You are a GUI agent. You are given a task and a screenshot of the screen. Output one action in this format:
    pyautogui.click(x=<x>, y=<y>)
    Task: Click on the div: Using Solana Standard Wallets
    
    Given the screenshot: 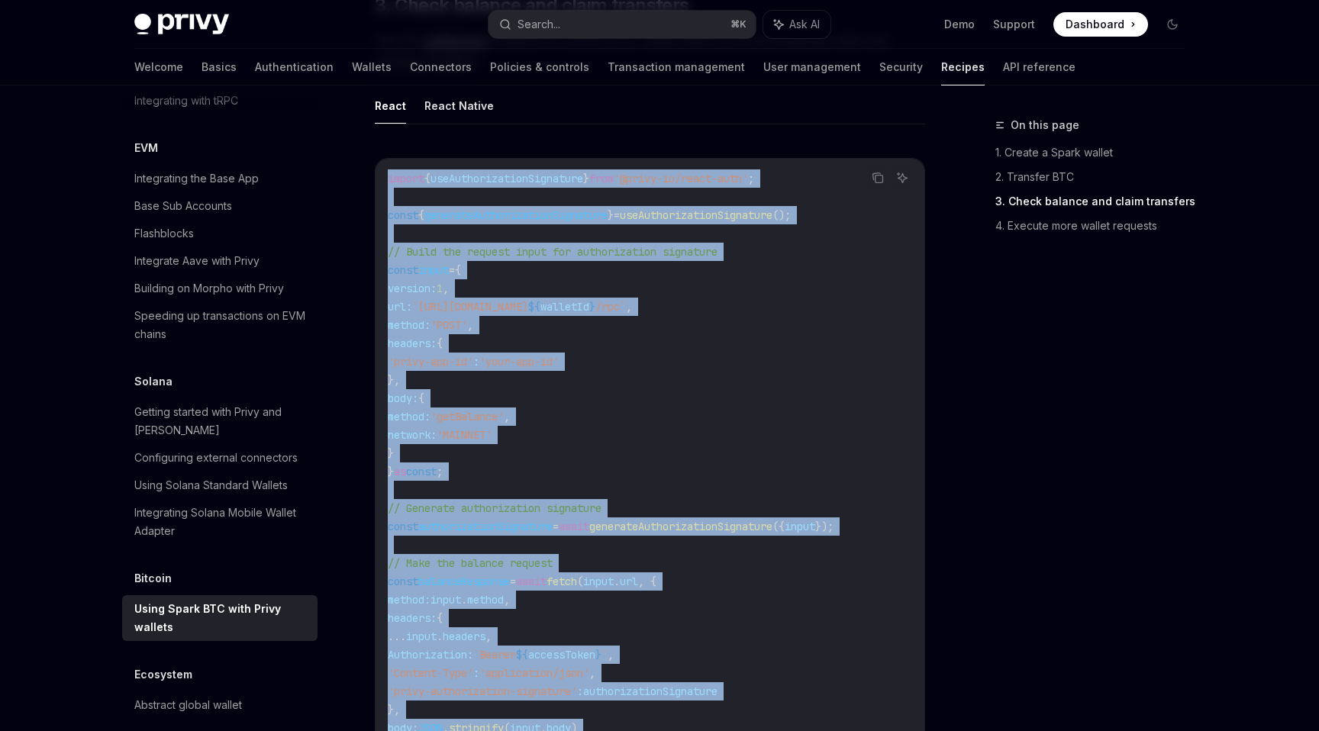 What is the action you would take?
    pyautogui.click(x=211, y=485)
    